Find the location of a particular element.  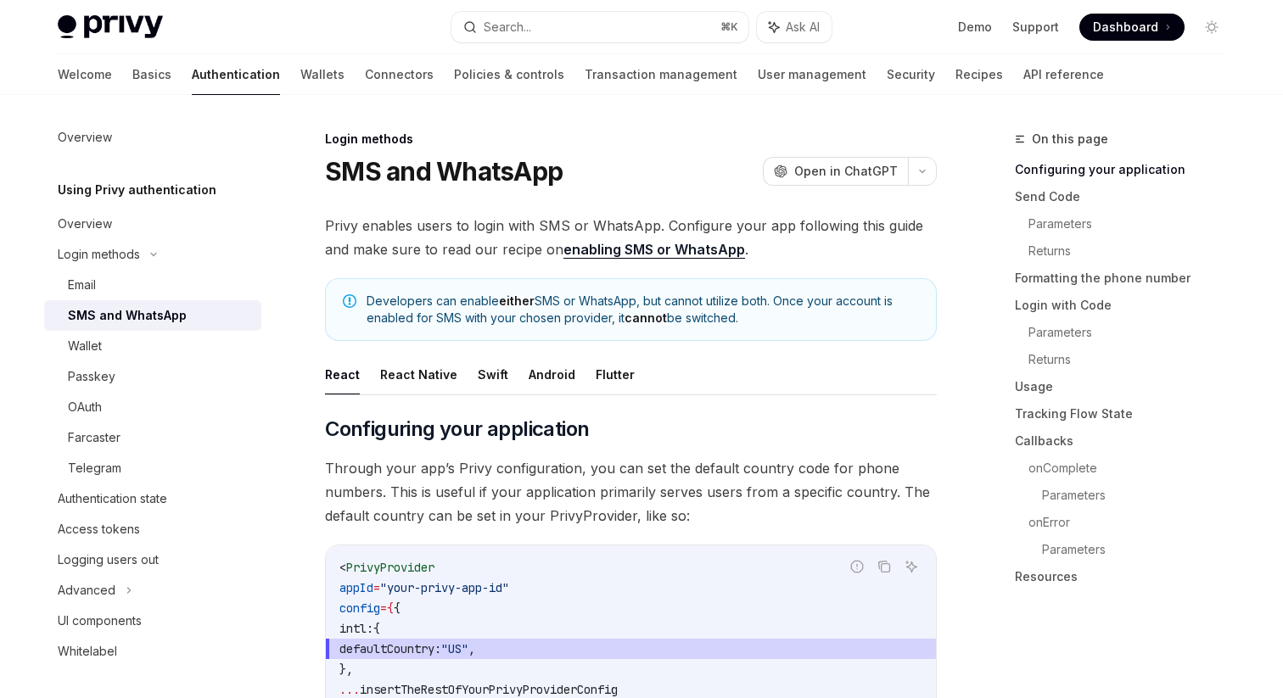

a: Wallets is located at coordinates (322, 75).